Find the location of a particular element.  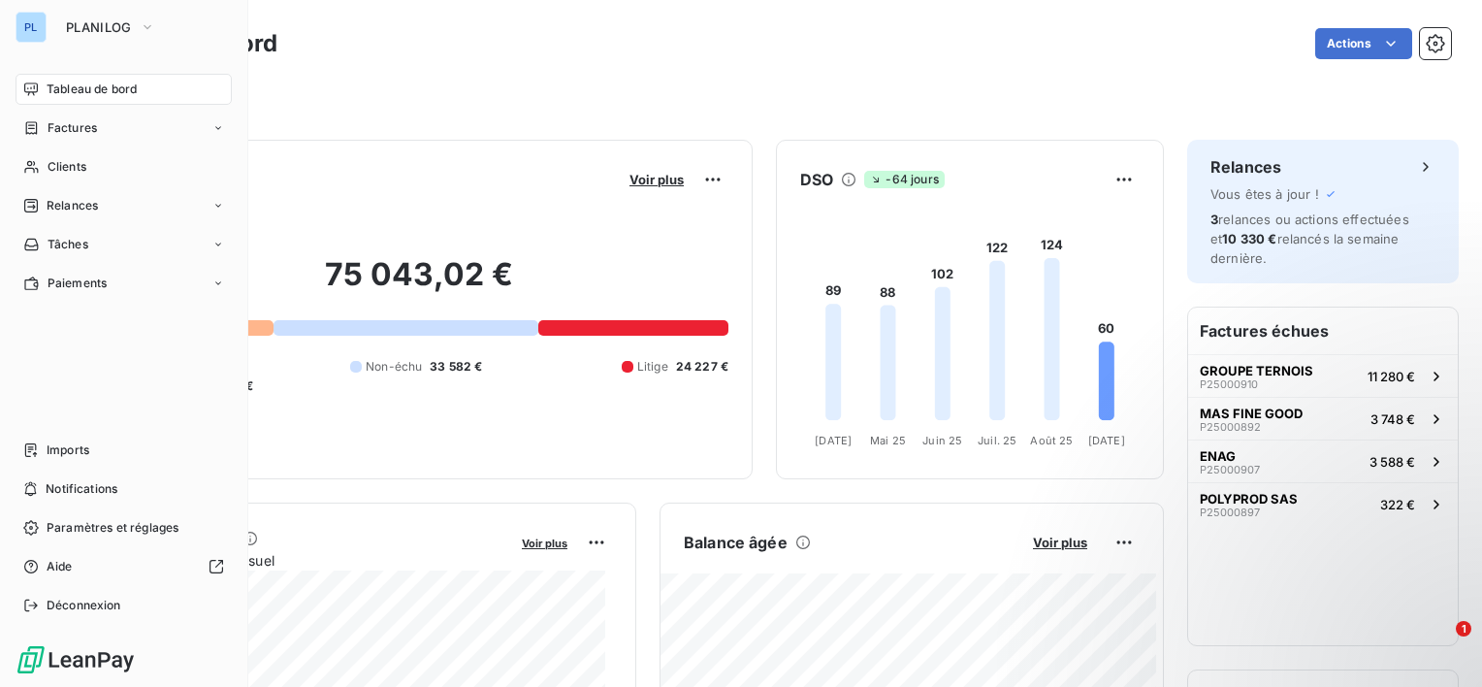

span: 11 280 € is located at coordinates (1391, 376).